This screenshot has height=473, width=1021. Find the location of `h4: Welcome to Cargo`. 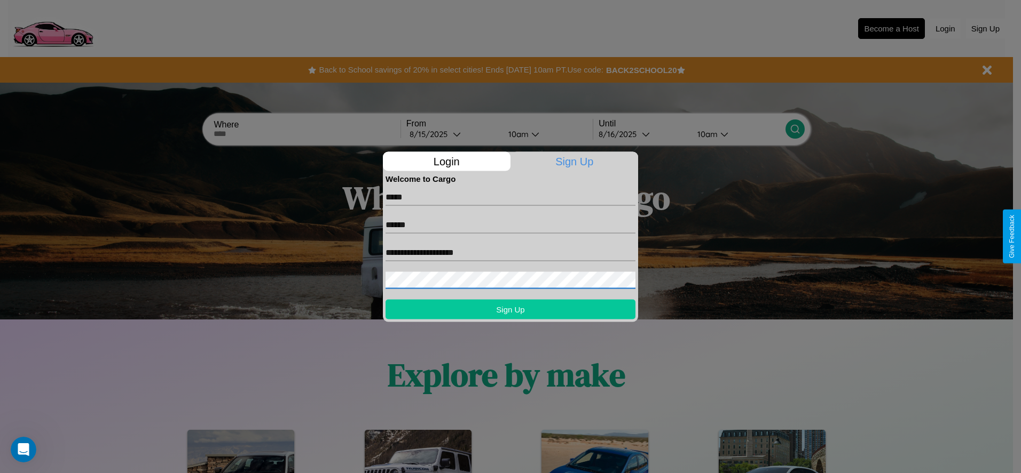

h4: Welcome to Cargo is located at coordinates (510, 178).